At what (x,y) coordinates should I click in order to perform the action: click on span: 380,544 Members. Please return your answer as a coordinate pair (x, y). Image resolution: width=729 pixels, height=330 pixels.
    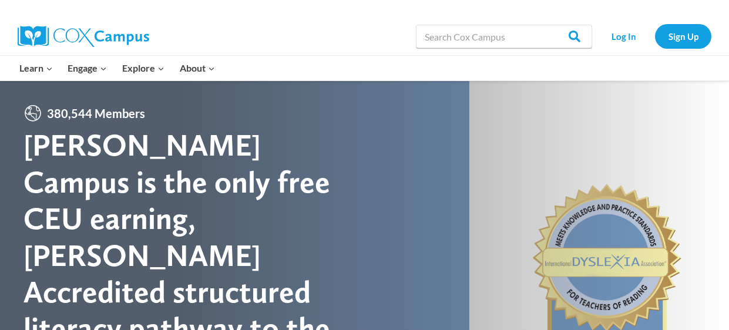
    Looking at the image, I should click on (96, 113).